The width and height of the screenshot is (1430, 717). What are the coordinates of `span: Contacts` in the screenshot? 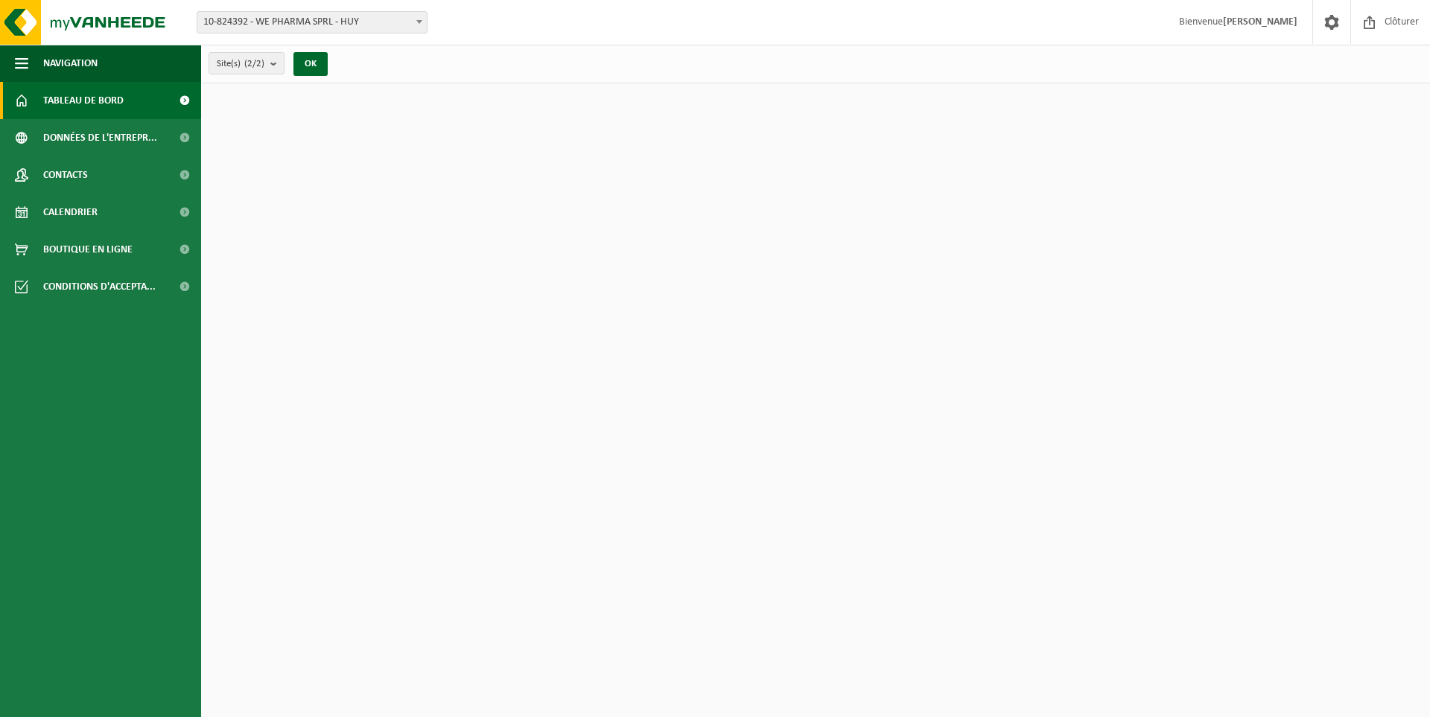 It's located at (66, 175).